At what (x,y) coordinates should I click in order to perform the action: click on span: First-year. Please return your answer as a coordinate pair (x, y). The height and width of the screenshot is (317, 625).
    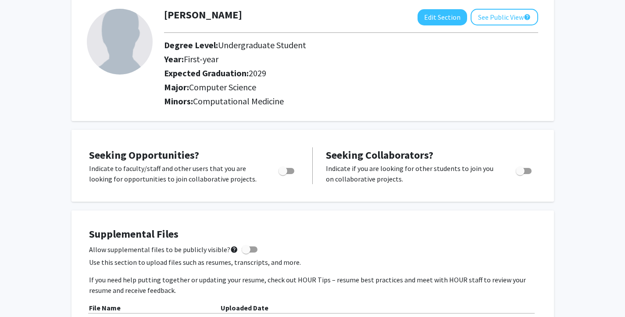
    Looking at the image, I should click on (201, 59).